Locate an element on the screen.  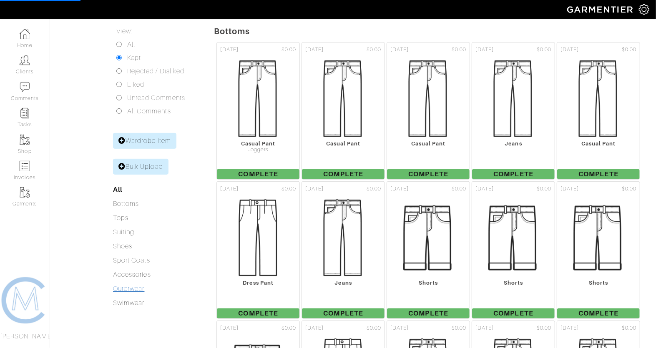
a: Accessories is located at coordinates (132, 275).